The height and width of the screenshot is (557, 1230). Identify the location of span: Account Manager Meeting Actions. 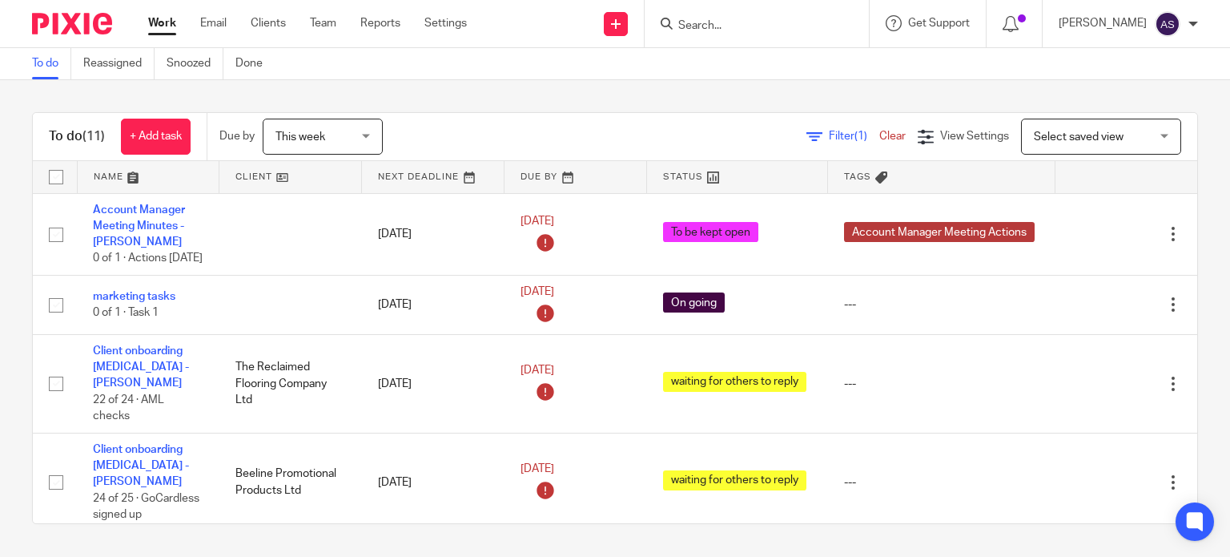
(939, 231).